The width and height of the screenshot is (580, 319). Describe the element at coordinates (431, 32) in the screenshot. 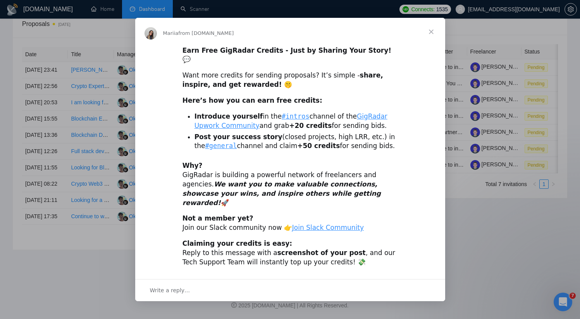

I see `span: Close` at that location.